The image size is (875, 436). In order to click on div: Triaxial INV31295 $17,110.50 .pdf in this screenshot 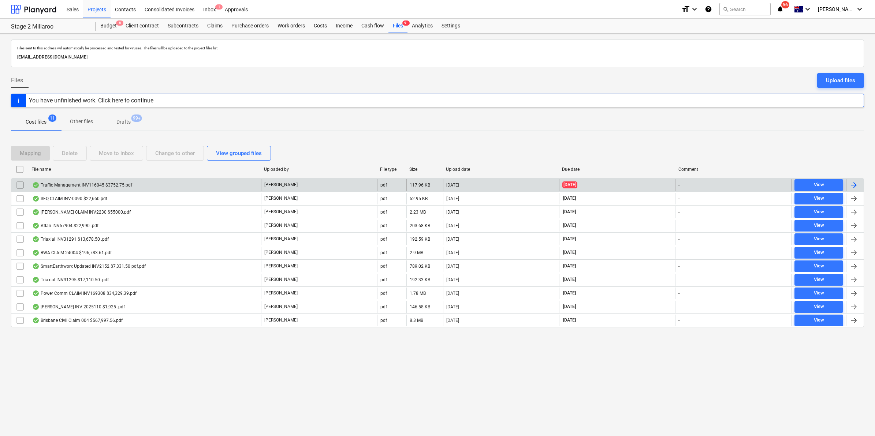, I will do `click(70, 280)`.